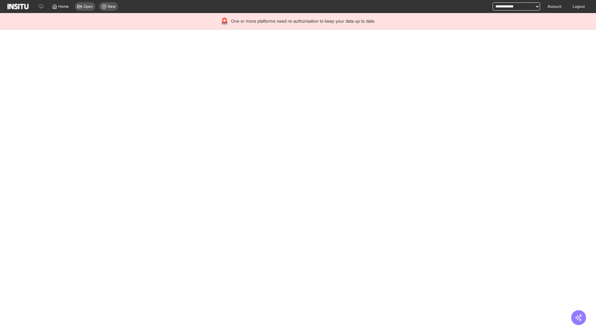  I want to click on span: Open, so click(88, 7).